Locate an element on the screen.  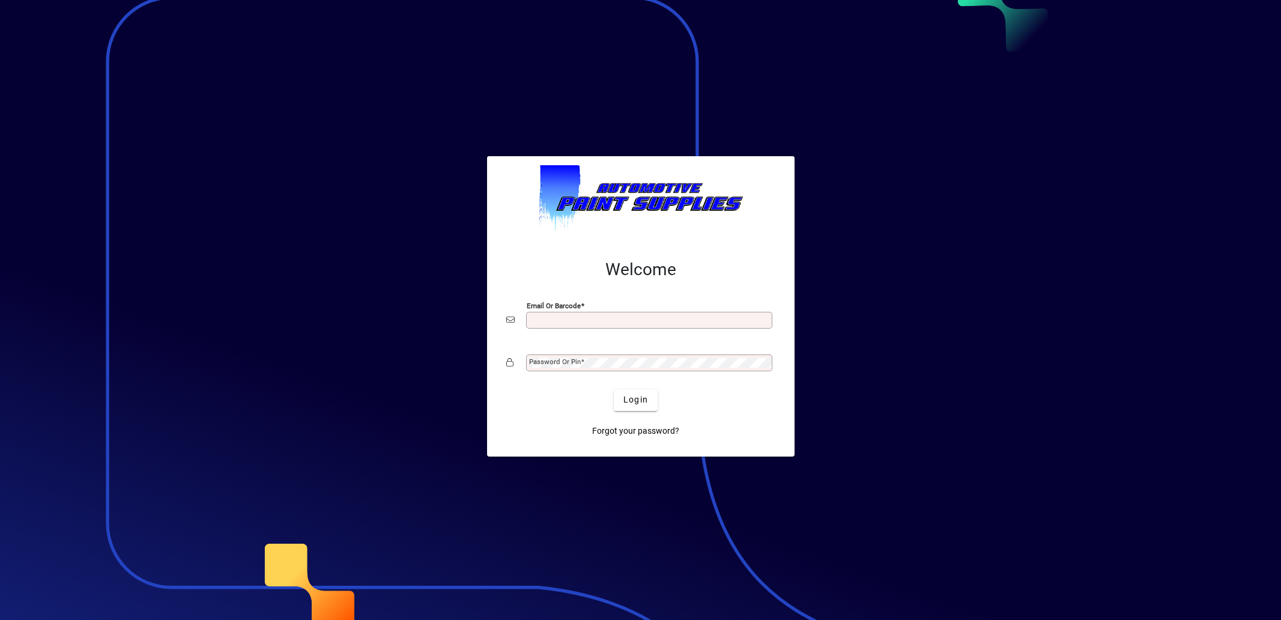
a: Forgot your password? is located at coordinates (635, 431).